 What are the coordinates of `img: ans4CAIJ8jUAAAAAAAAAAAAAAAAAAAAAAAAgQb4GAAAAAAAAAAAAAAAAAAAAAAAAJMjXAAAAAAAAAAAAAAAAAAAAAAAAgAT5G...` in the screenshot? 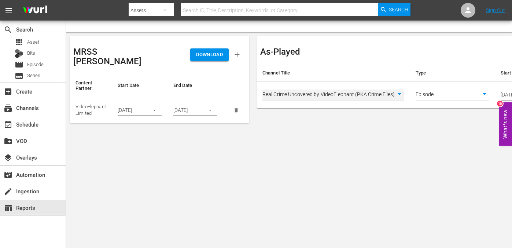 It's located at (35, 10).